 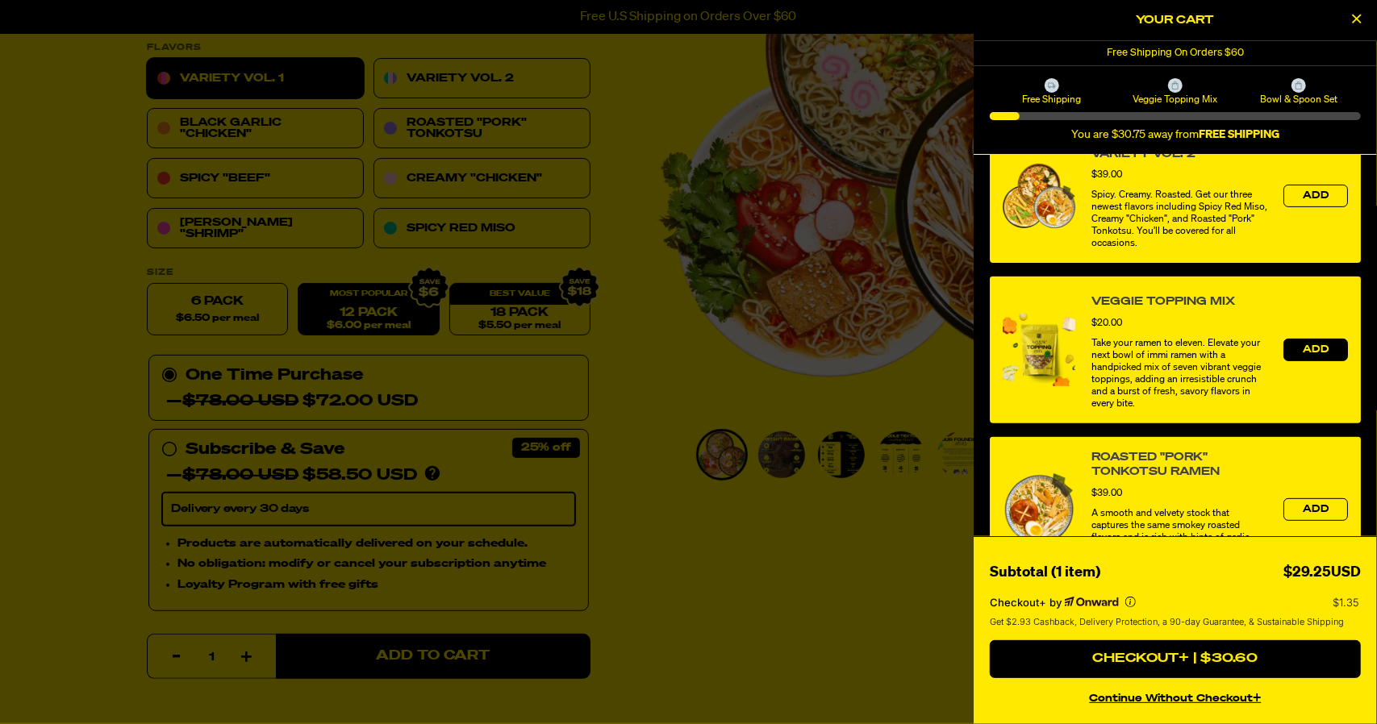 I want to click on div: You are $30.75 away from, so click(x=1175, y=135).